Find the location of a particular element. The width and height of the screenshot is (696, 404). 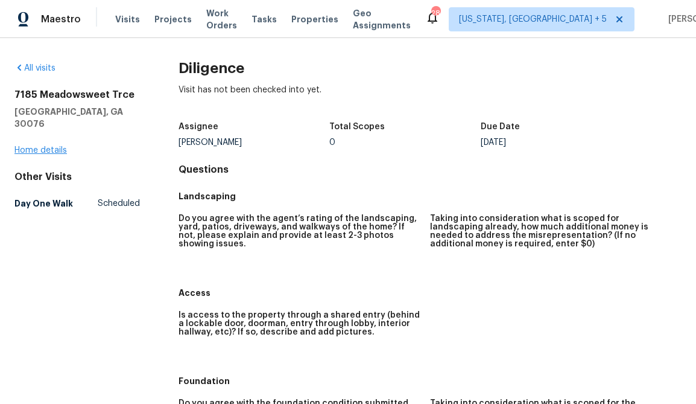

span: Scheduled is located at coordinates (119, 203).